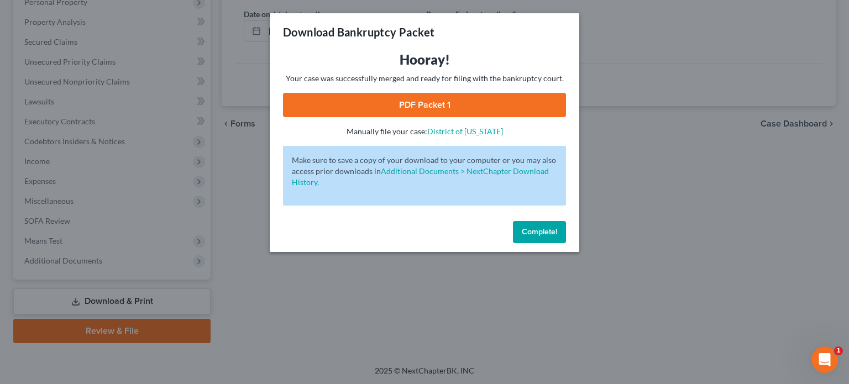 This screenshot has height=384, width=849. What do you see at coordinates (424, 78) in the screenshot?
I see `p: Your case was successfully merged and ready for filing with the bankruptcy court.` at bounding box center [424, 78].